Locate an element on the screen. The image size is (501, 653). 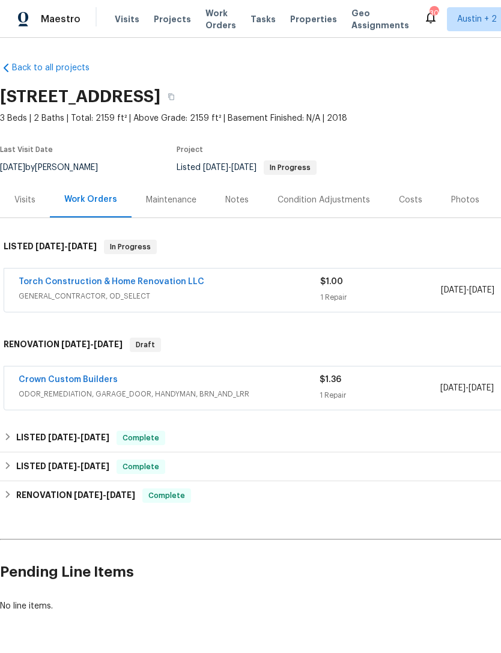
span: Work Orders is located at coordinates (220, 19).